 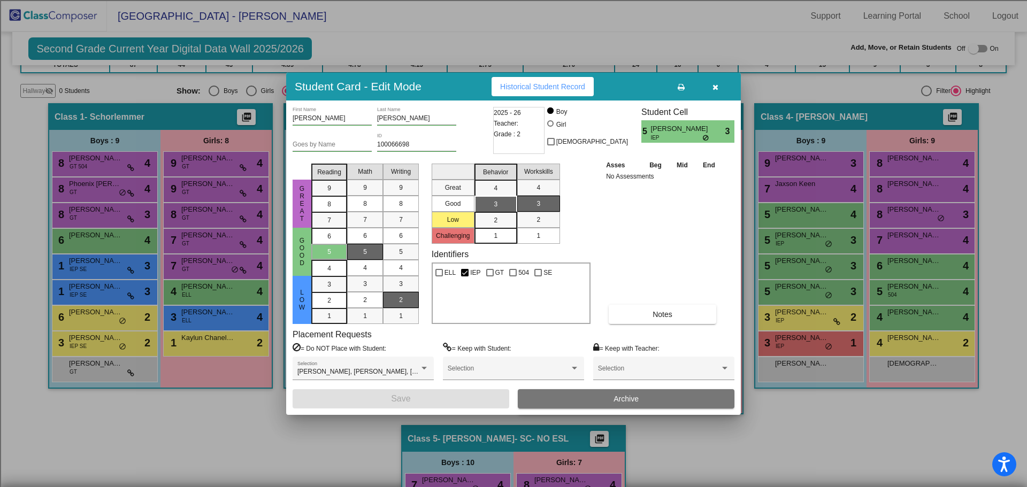 What do you see at coordinates (302, 204) in the screenshot?
I see `span: Great` at bounding box center [302, 204].